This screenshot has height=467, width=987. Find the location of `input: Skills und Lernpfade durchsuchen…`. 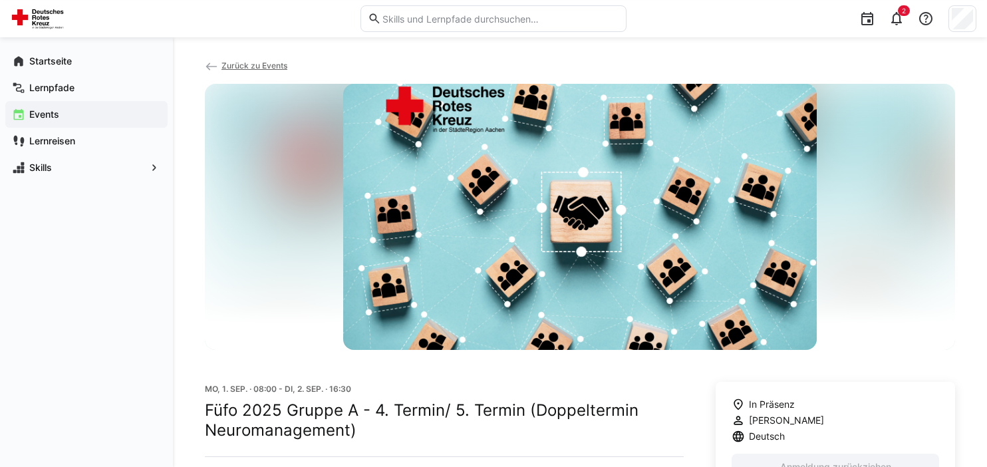

input: Skills und Lernpfade durchsuchen… is located at coordinates (500, 19).